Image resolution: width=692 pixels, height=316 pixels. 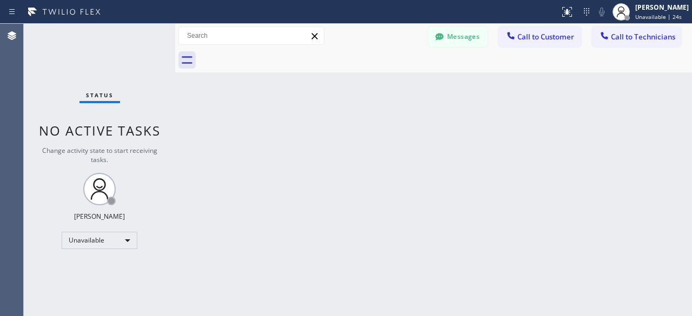 What do you see at coordinates (99, 95) in the screenshot?
I see `span: Status` at bounding box center [99, 95].